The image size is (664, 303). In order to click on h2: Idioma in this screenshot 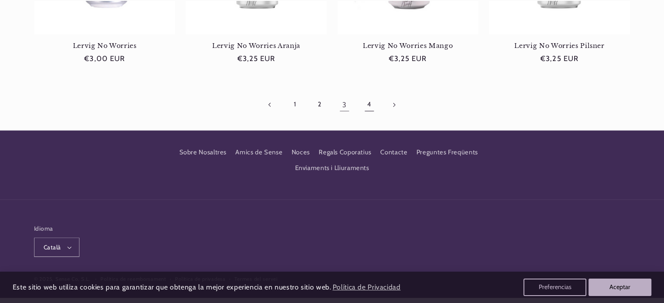, I will do `click(57, 229)`.